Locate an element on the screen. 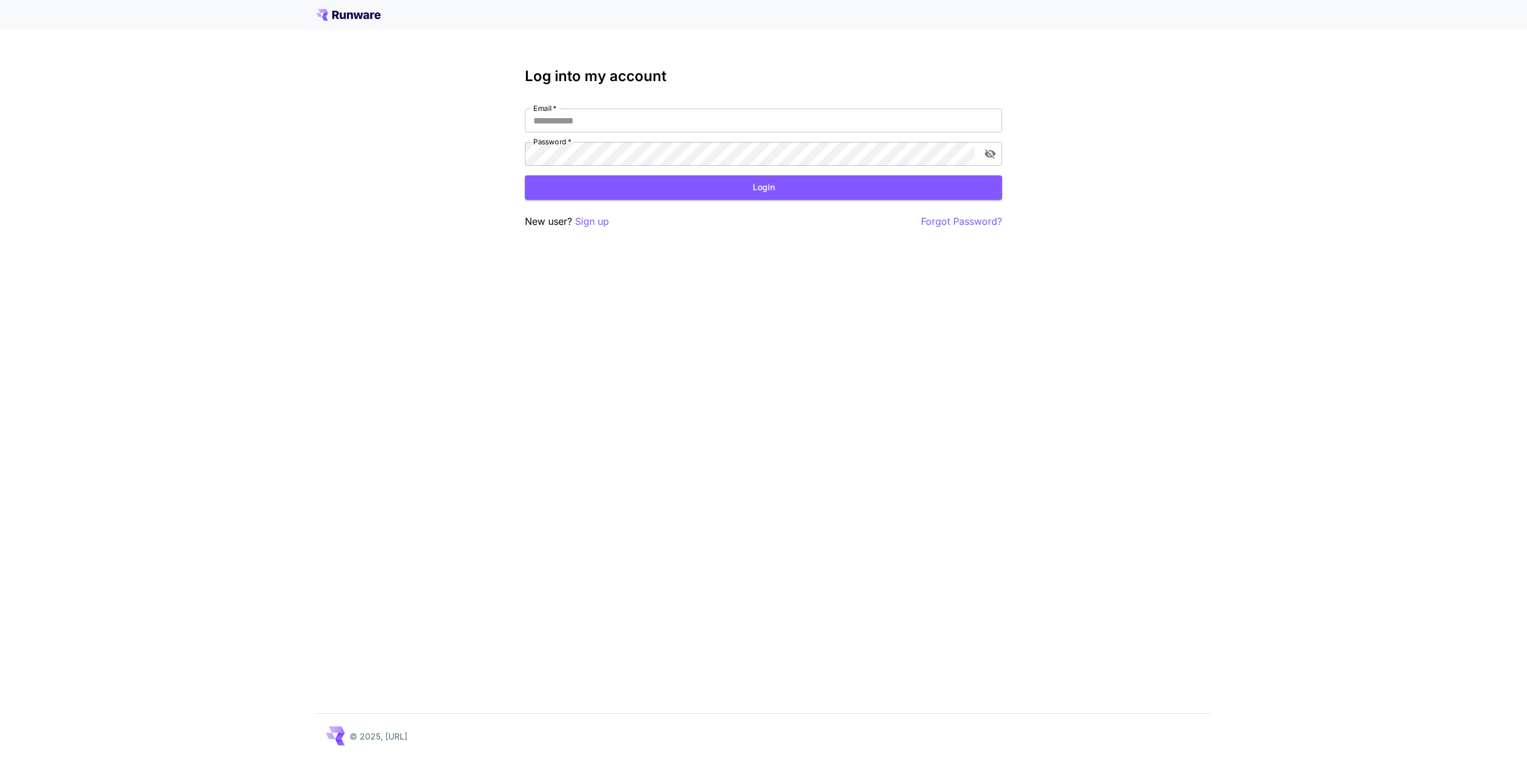 This screenshot has height=758, width=1527. p: Sign up is located at coordinates (592, 221).